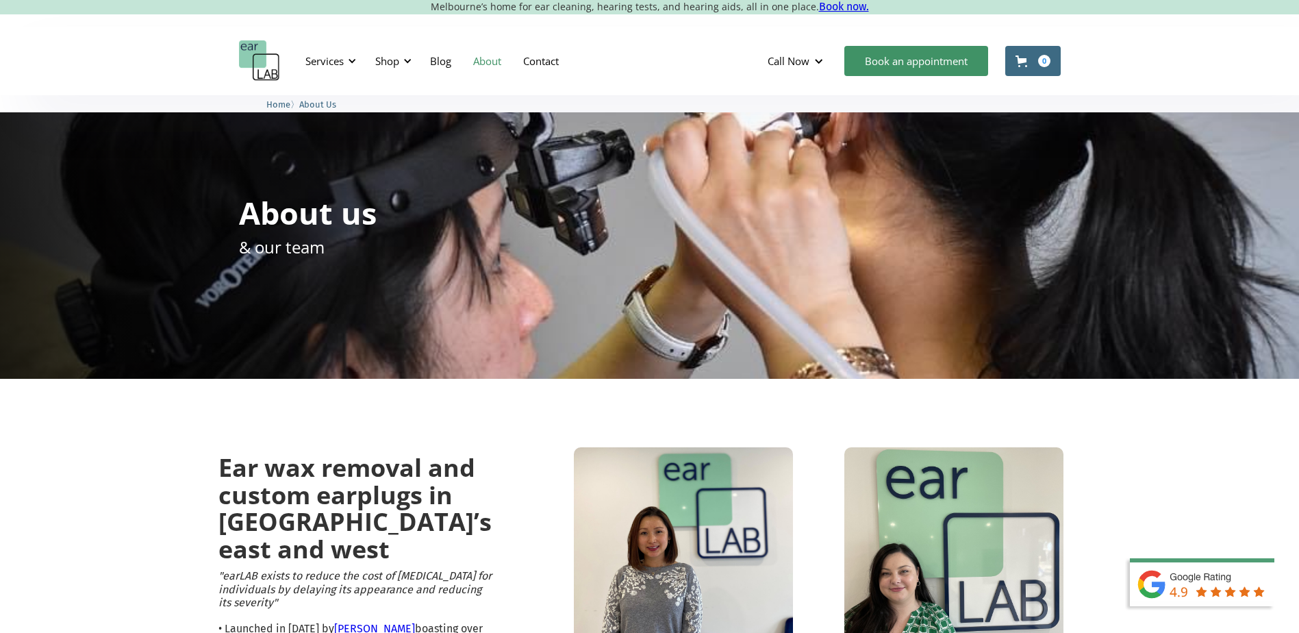 This screenshot has width=1299, height=633. Describe the element at coordinates (487, 61) in the screenshot. I see `a: About` at that location.